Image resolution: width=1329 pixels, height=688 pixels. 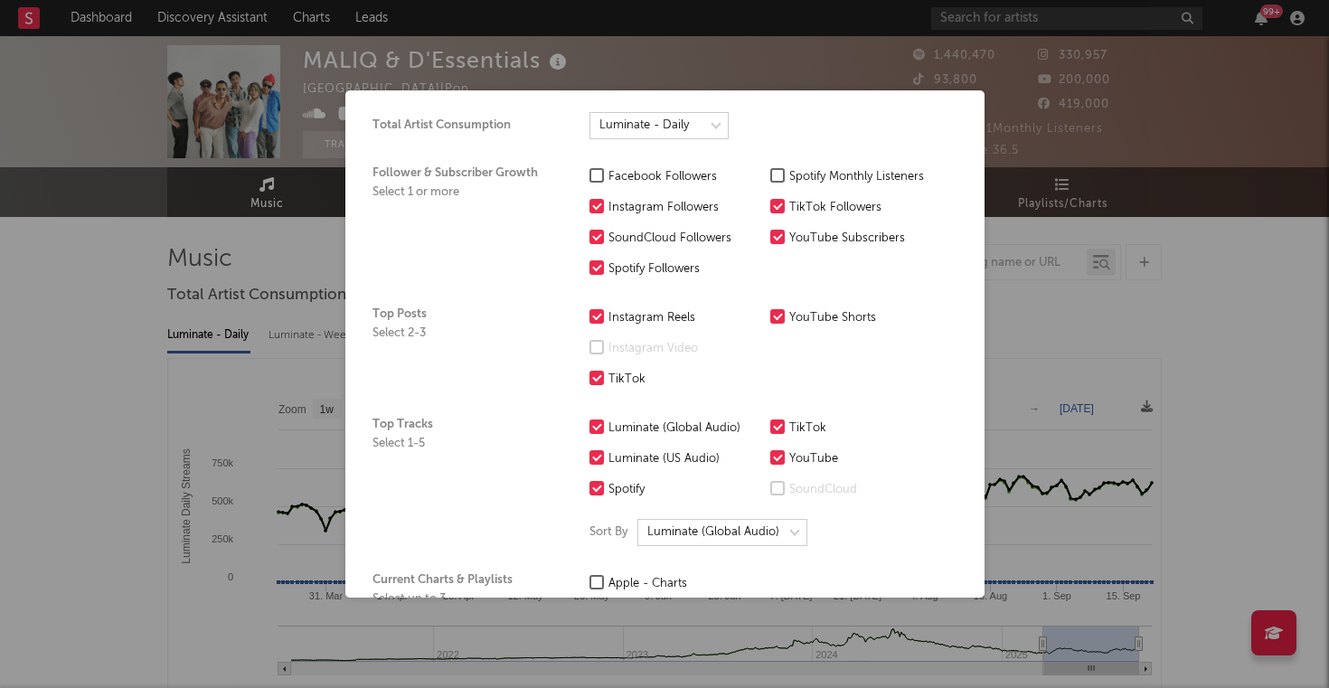 I want to click on div: YouTube Subscribers, so click(x=865, y=239).